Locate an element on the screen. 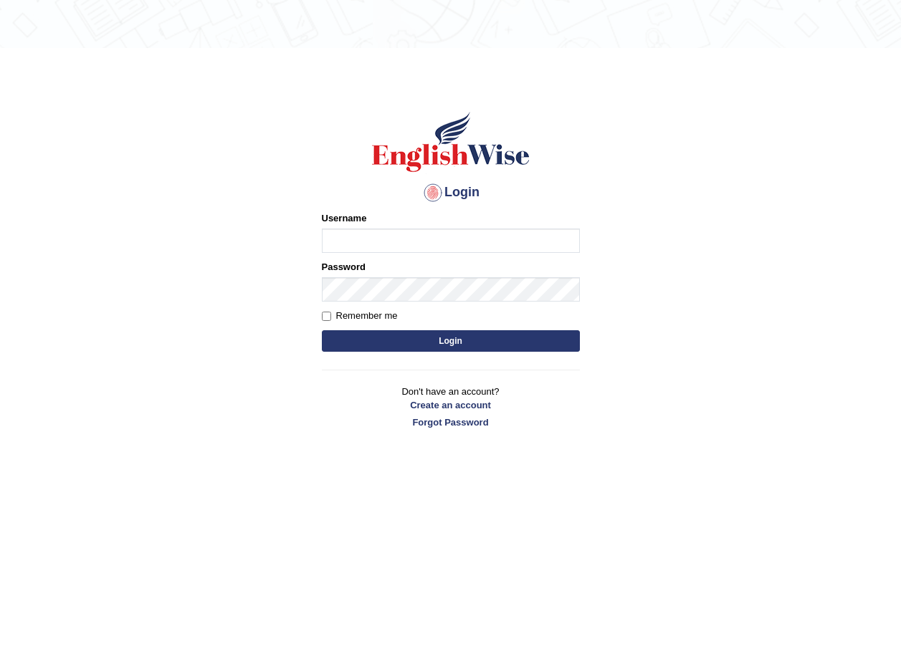 This screenshot has height=649, width=901. button: Login is located at coordinates (451, 341).